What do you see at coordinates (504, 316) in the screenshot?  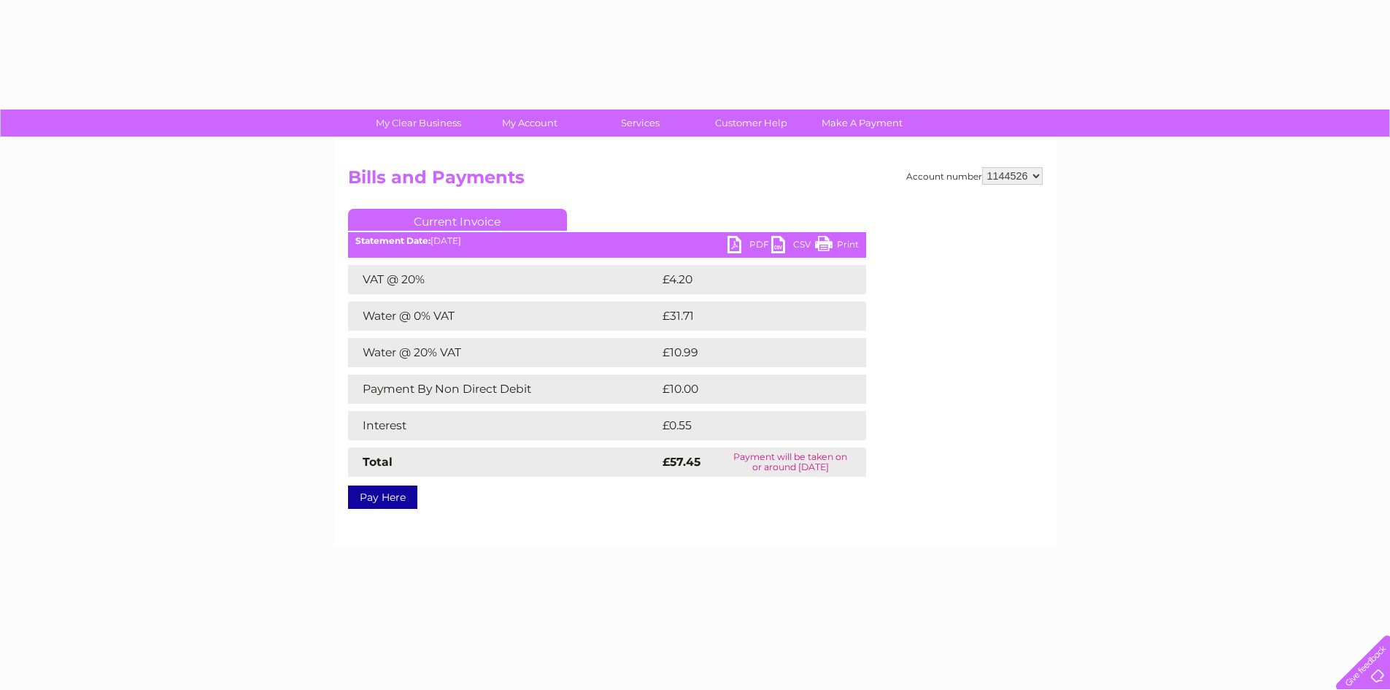 I see `td: Water @ 0% VAT` at bounding box center [504, 316].